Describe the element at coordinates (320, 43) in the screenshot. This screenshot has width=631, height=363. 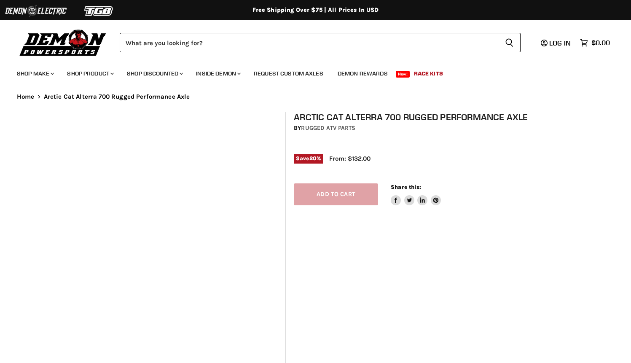
I see `form: Product` at that location.